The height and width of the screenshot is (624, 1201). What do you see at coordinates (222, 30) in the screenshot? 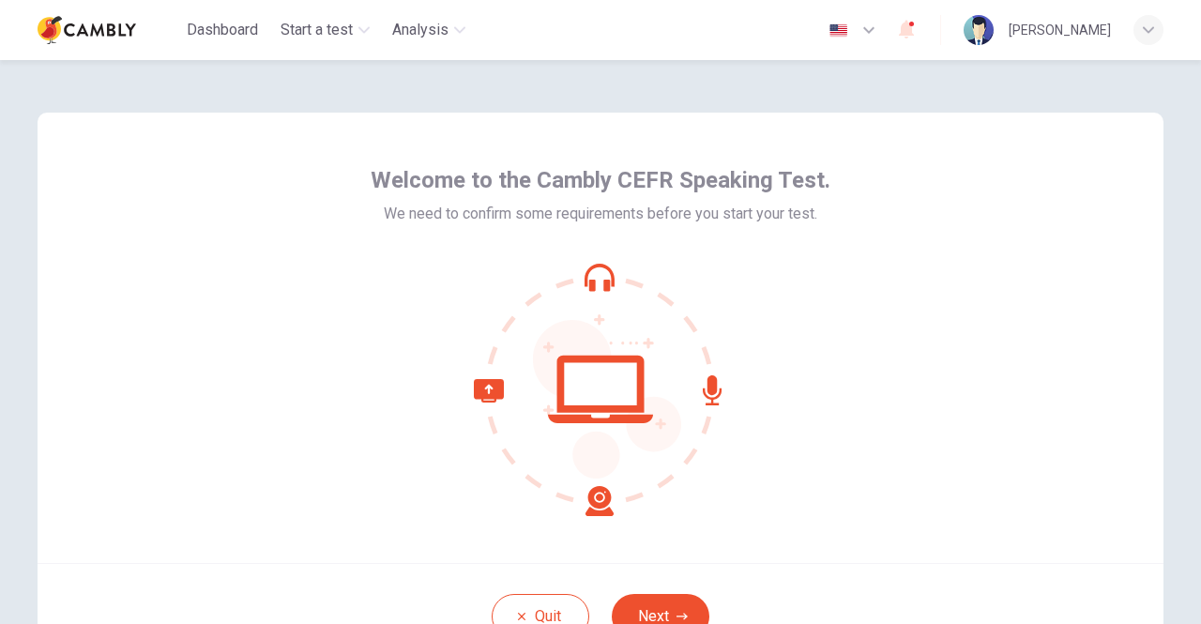
I see `span: Dashboard` at bounding box center [222, 30].